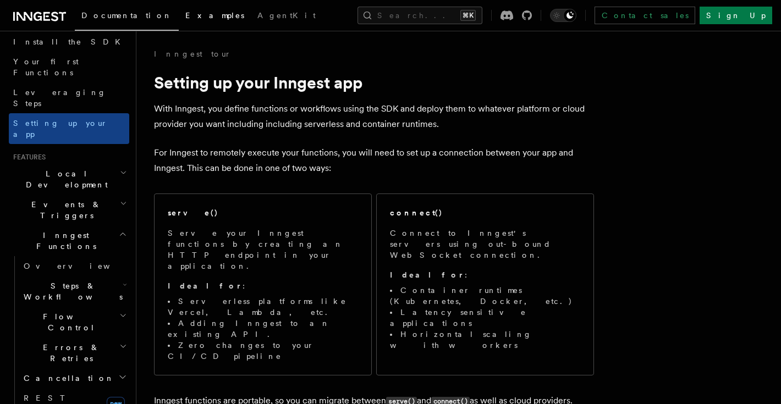 This screenshot has height=404, width=781. Describe the element at coordinates (60, 129) in the screenshot. I see `span: Setting up your app` at that location.